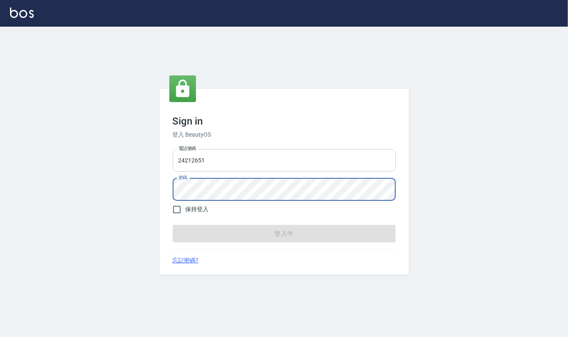 The image size is (568, 337). I want to click on span: 保持登入, so click(197, 209).